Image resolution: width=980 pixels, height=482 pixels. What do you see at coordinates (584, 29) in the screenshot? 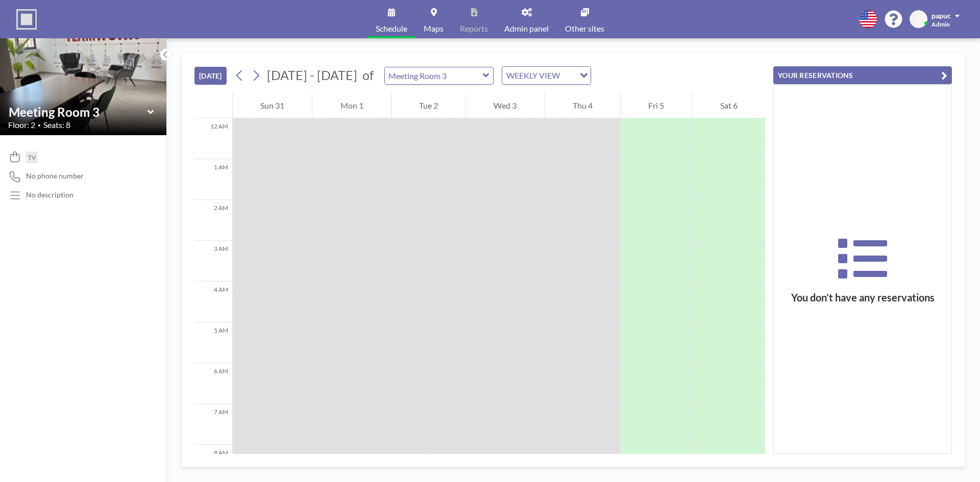
I see `span: Other sites` at bounding box center [584, 29].